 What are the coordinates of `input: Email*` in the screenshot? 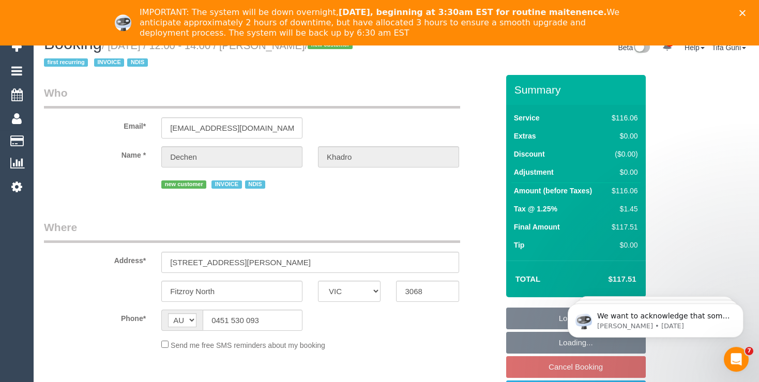 It's located at (232, 128).